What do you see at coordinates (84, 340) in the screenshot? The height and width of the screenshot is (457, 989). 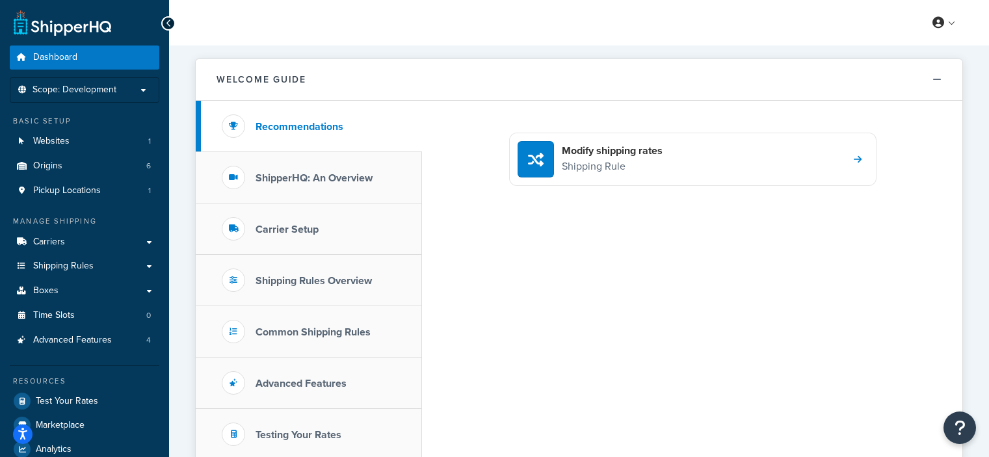 I see `li: Advanced Features` at bounding box center [84, 340].